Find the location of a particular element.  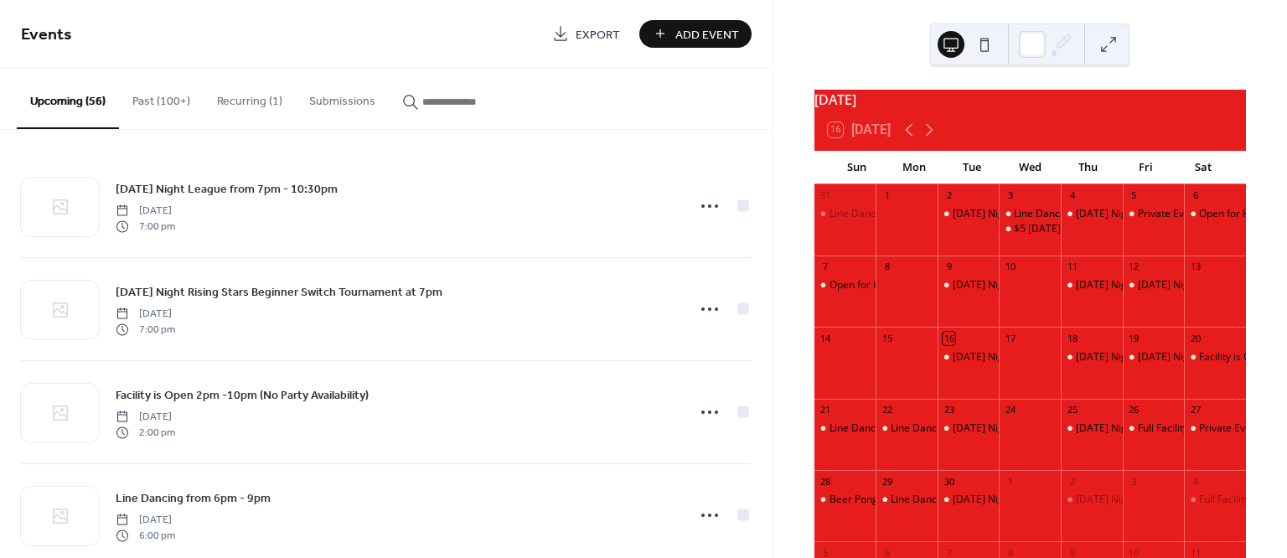

div: 11 is located at coordinates (1071, 266).